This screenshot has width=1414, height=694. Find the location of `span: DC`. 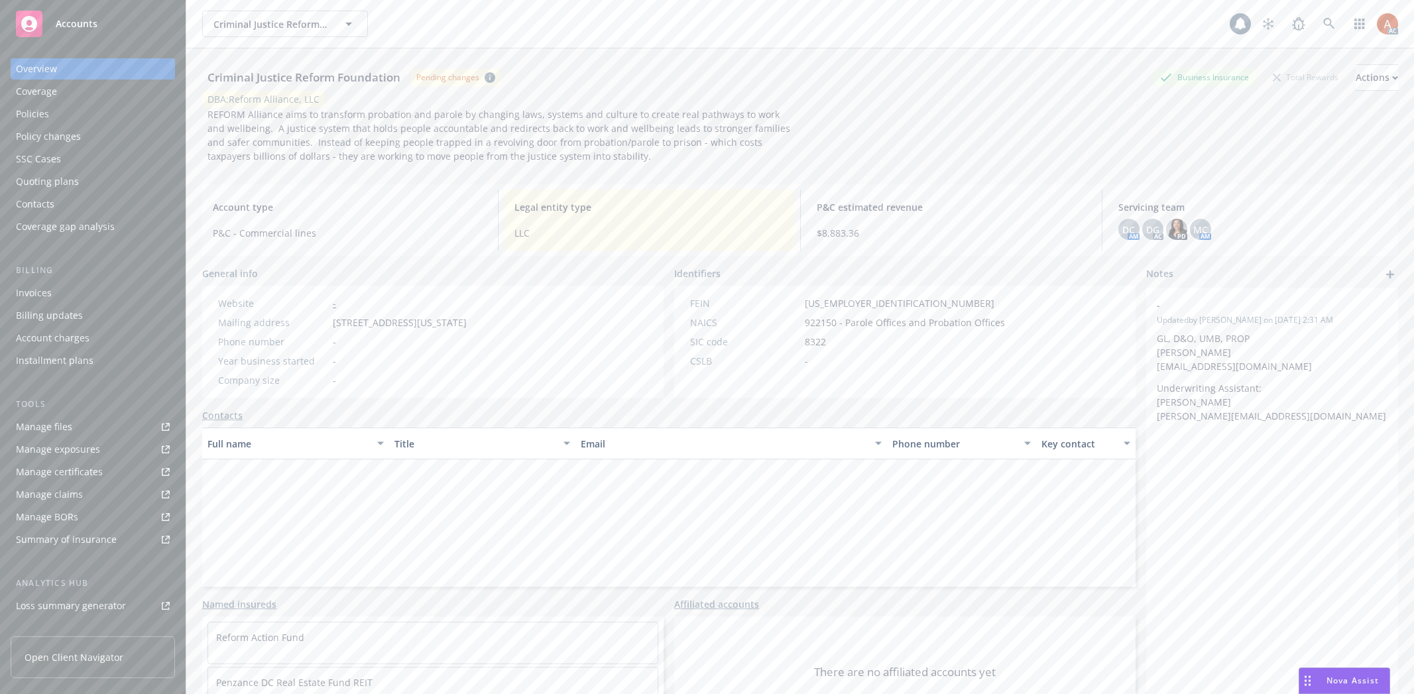

span: DC is located at coordinates (1128, 229).